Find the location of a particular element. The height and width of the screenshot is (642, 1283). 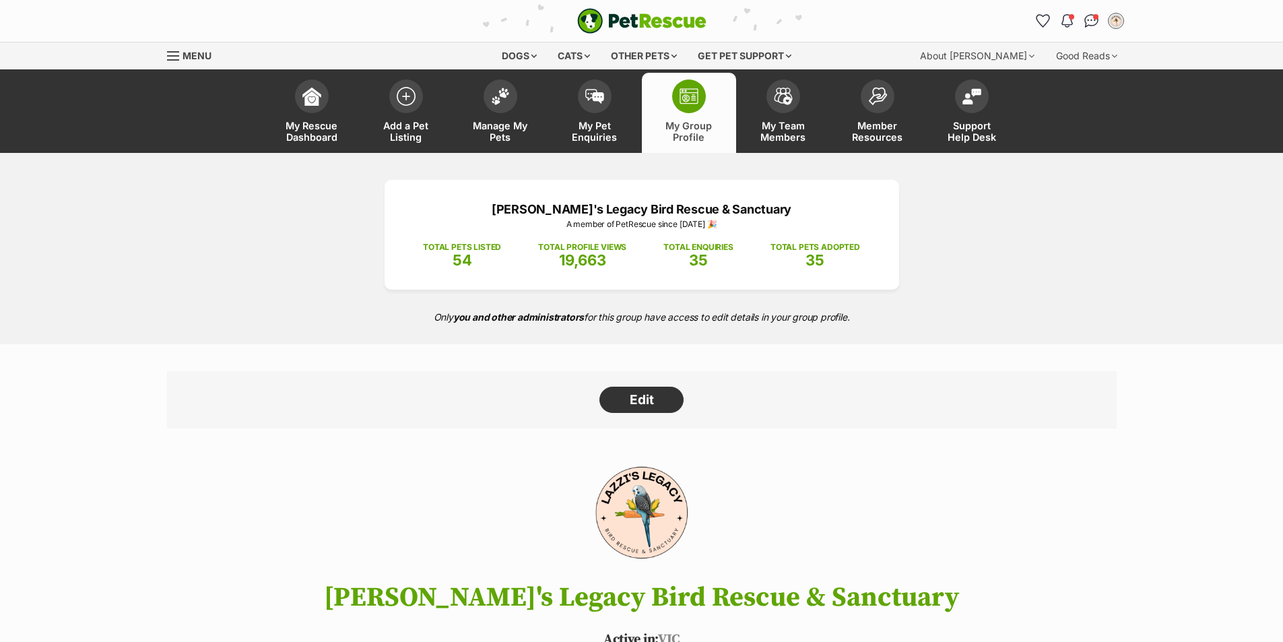

img: group-profile-icon-3fa3cf56718a62981997c0bc7e787c4b2cf8bcc04b72c1350f741eb67cf2f40e.svg is located at coordinates (689, 96).